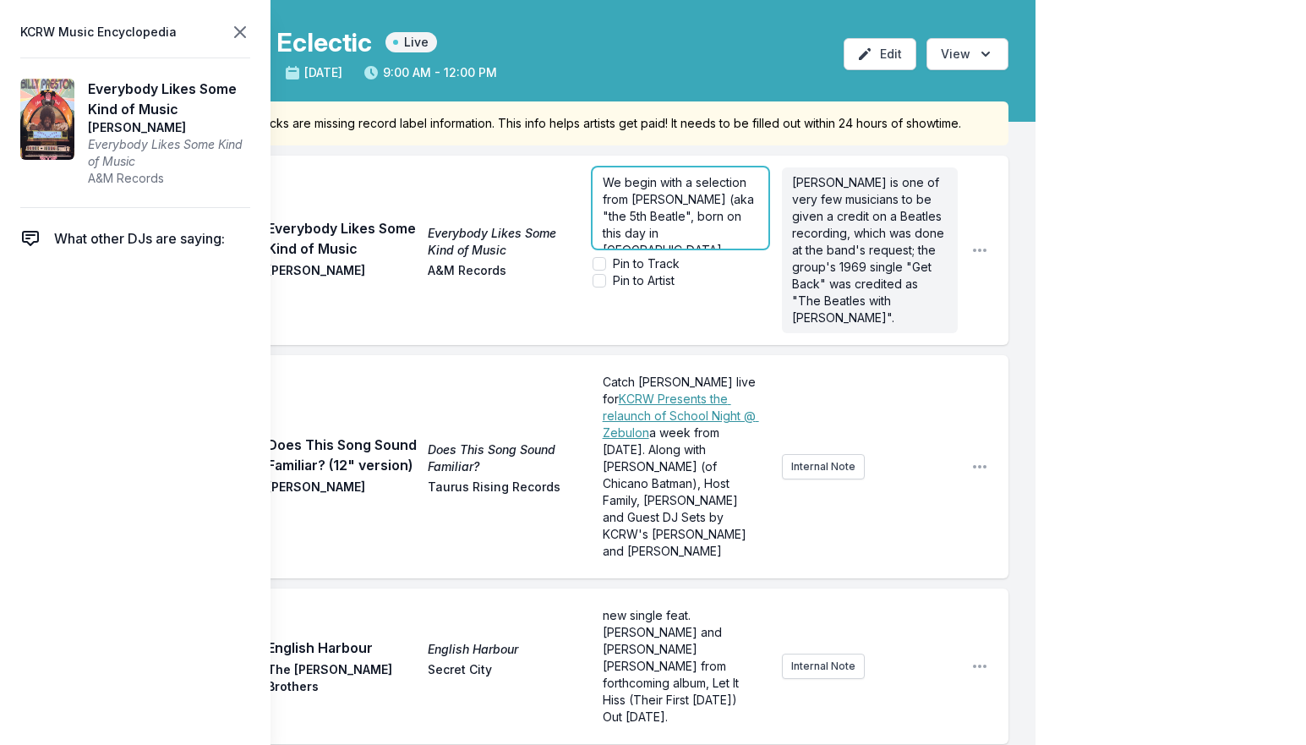 The width and height of the screenshot is (1306, 745). I want to click on span: What other DJs are saying:, so click(139, 238).